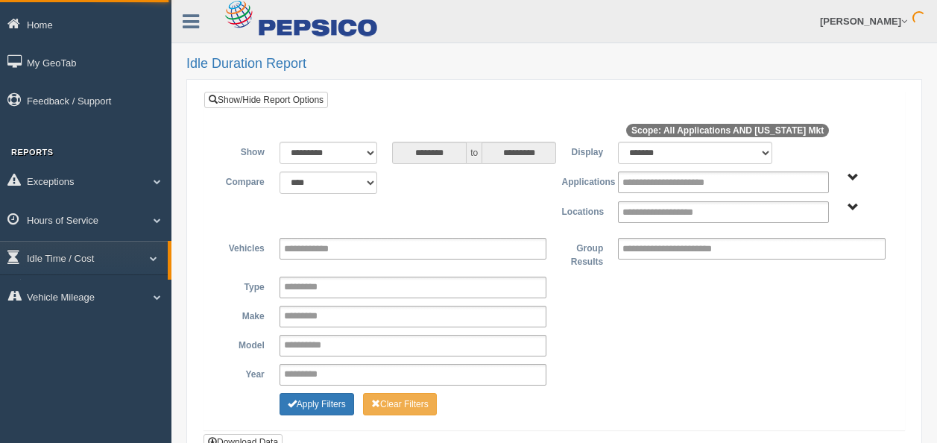 The image size is (937, 443). What do you see at coordinates (244, 247) in the screenshot?
I see `label: Vehicles` at bounding box center [244, 247].